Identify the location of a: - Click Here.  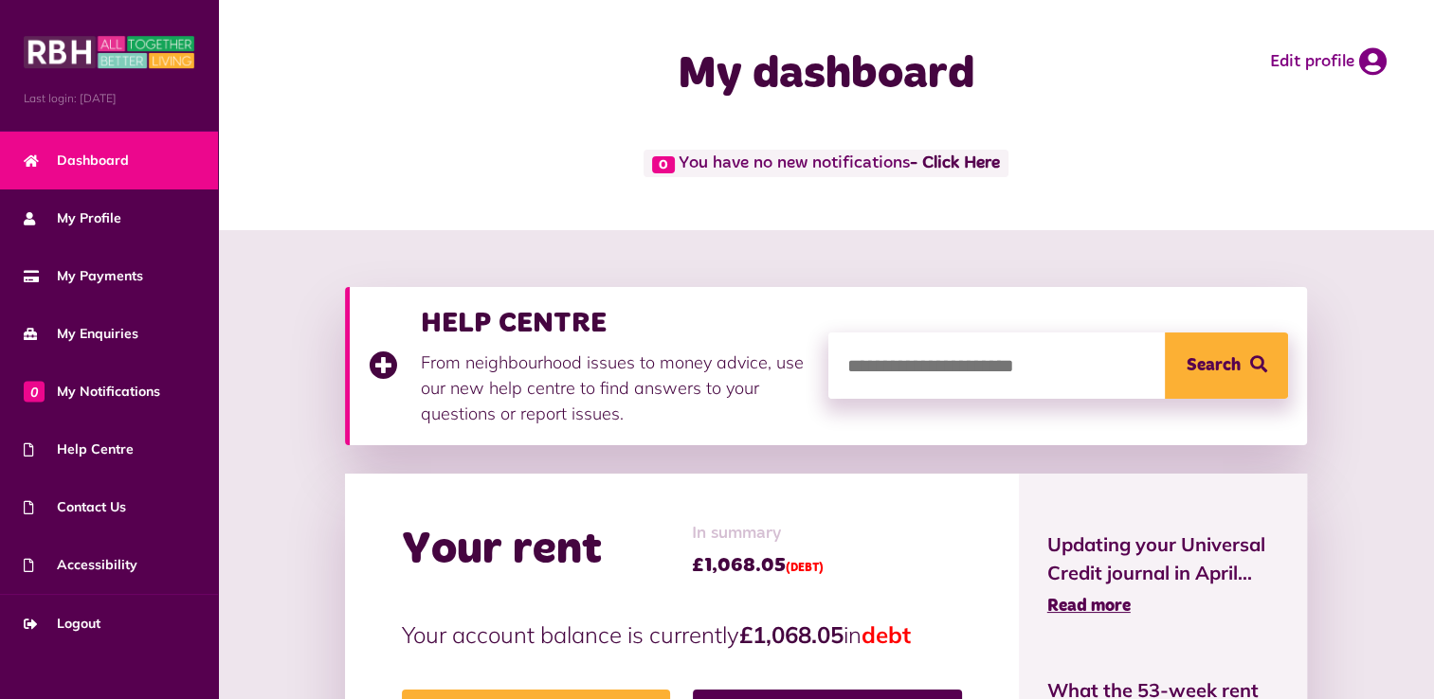
(954, 164).